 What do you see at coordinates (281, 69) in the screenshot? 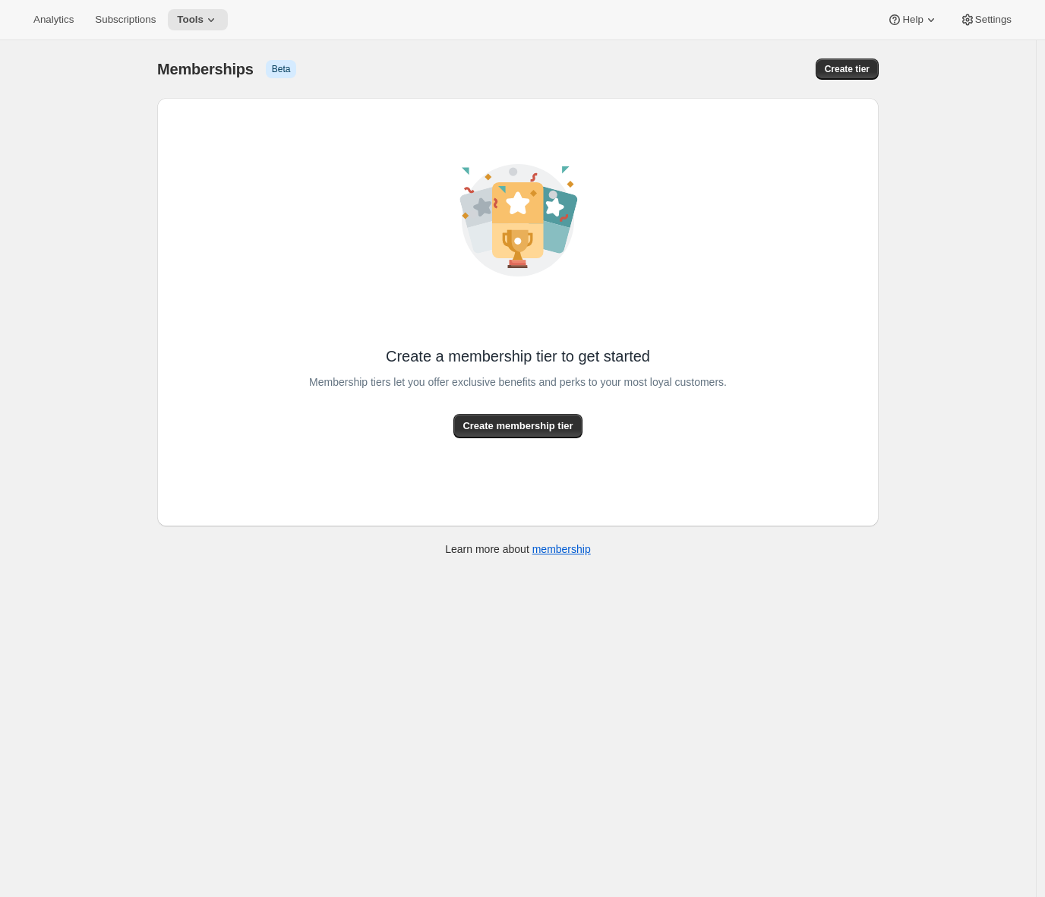
I see `span: Beta` at bounding box center [281, 69].